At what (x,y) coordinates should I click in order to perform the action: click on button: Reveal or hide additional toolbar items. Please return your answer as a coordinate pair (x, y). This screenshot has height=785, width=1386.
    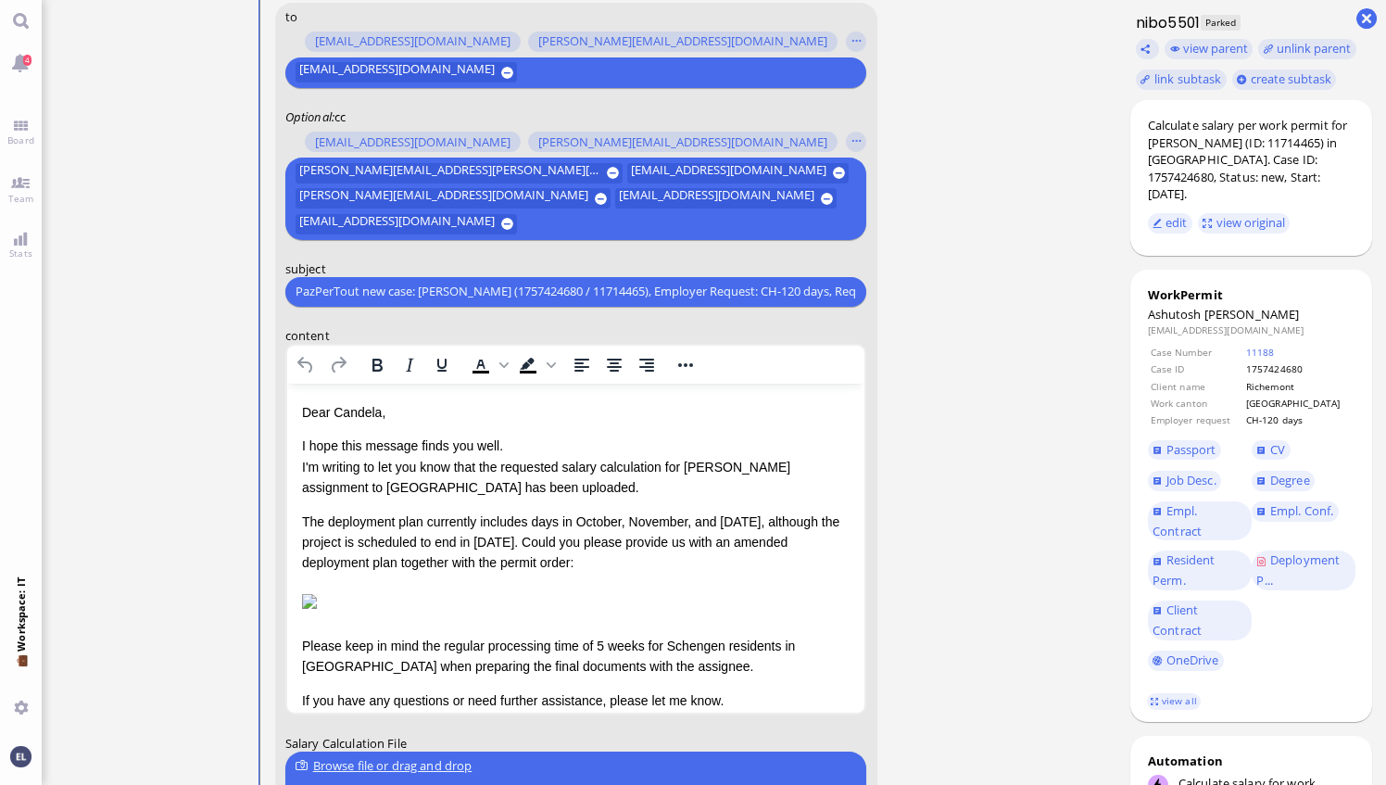
    Looking at the image, I should click on (686, 364).